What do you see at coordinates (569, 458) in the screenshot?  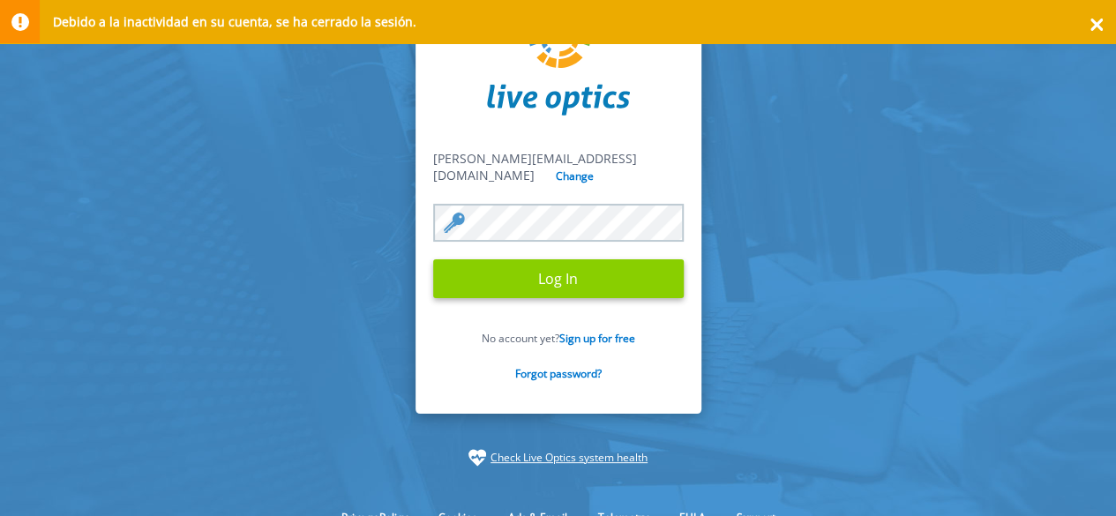 I see `a: Check Live Optics system health` at bounding box center [569, 458].